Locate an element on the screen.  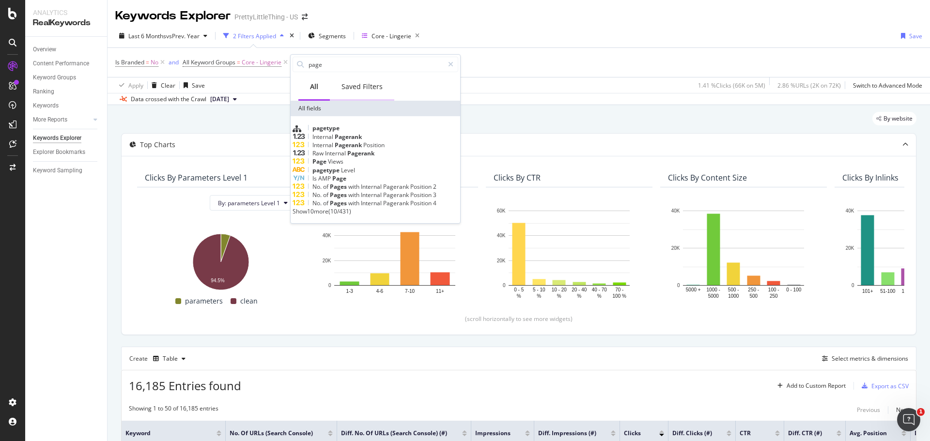
div: Saved Filters is located at coordinates (362, 87).